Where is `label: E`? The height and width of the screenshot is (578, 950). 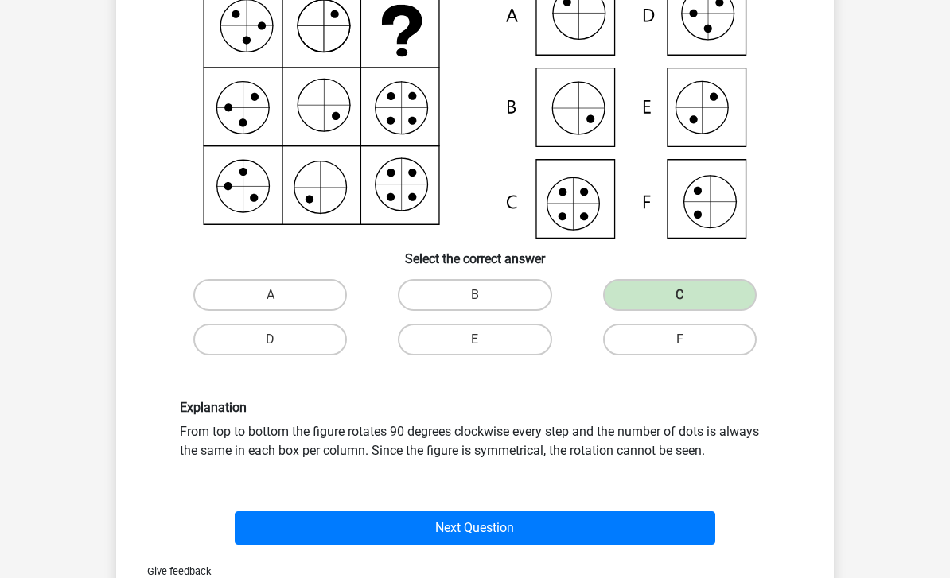 label: E is located at coordinates (474, 341).